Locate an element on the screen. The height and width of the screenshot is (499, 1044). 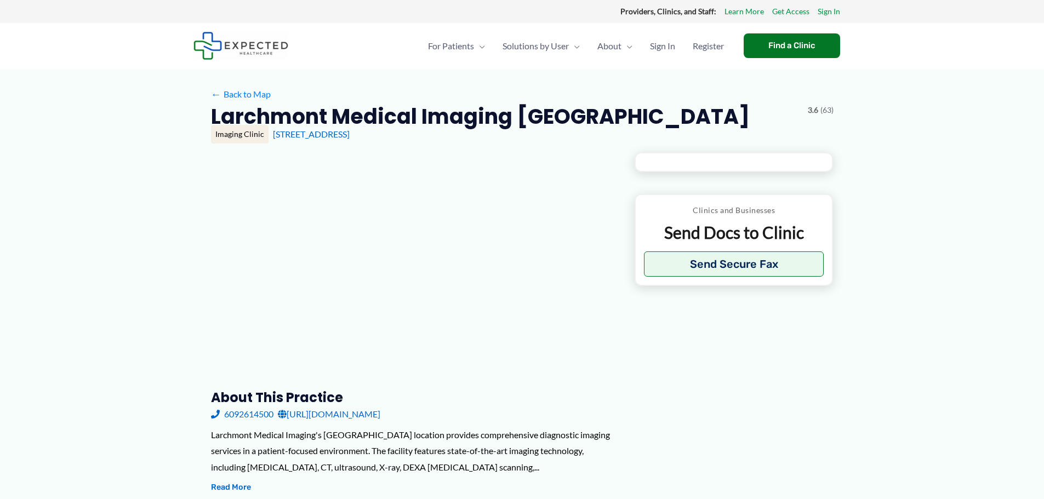
a: Get Access is located at coordinates (790, 12).